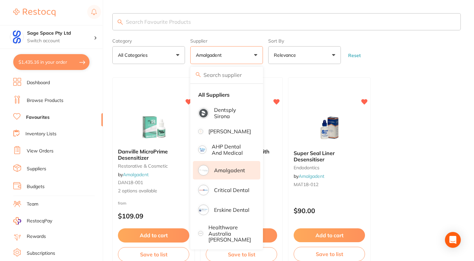  Describe the element at coordinates (232, 210) in the screenshot. I see `p: Erskine Dental` at that location.